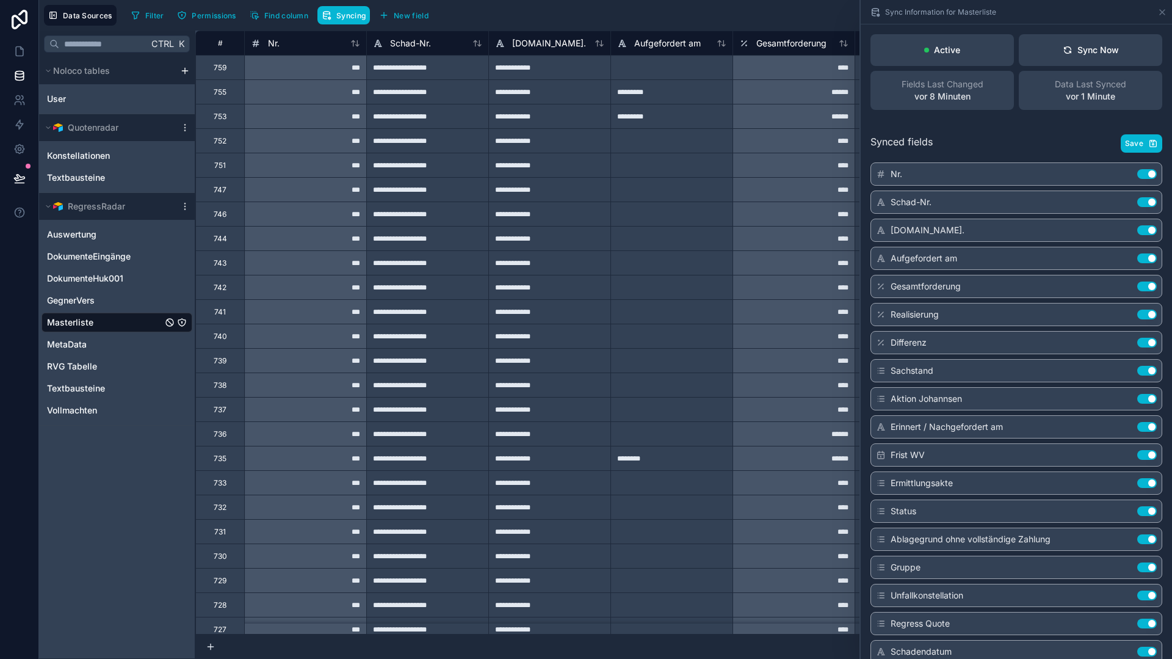  What do you see at coordinates (1090, 84) in the screenshot?
I see `span: Data Last Synced` at bounding box center [1090, 84].